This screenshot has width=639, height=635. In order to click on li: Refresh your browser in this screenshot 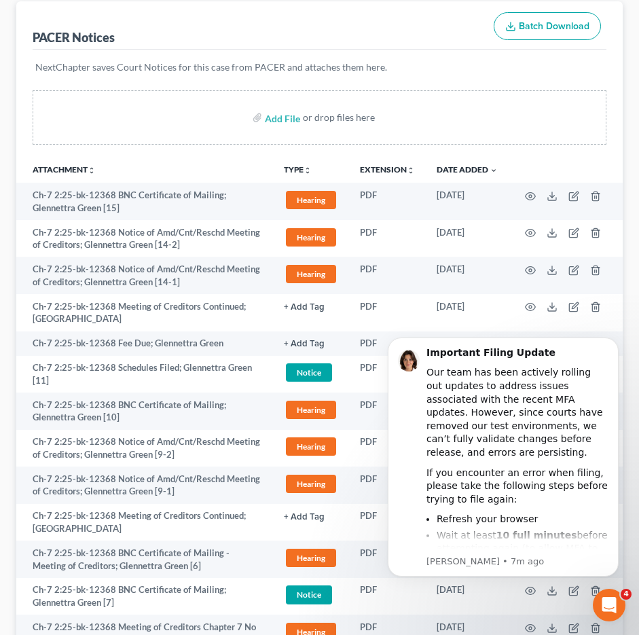, I will do `click(155, 198)`.